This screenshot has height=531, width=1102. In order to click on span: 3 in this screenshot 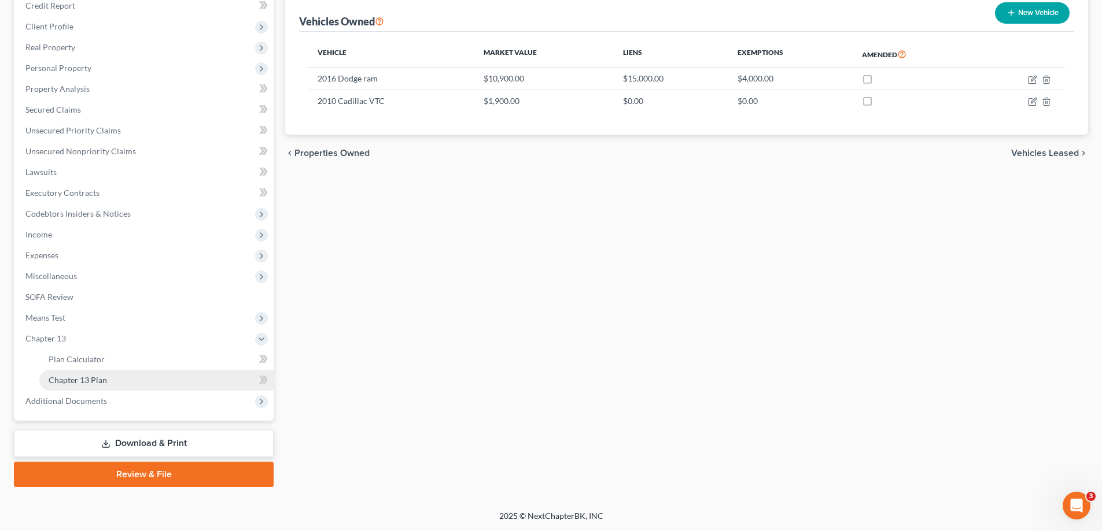, I will do `click(1091, 497)`.